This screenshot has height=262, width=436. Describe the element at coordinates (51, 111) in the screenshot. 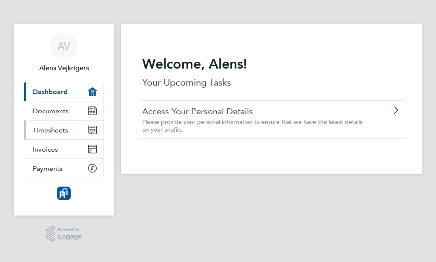

I see `span: Documents` at that location.